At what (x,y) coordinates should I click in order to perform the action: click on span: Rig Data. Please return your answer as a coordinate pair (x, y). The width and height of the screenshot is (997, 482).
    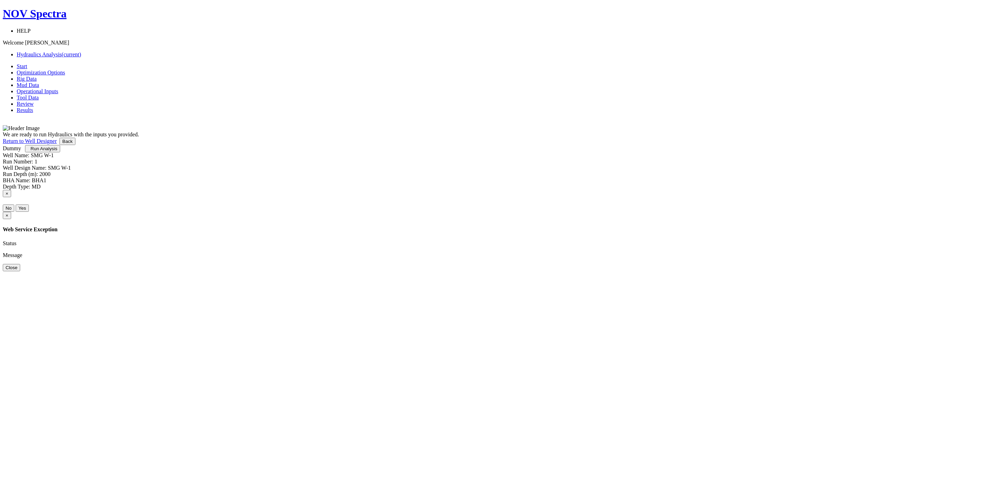
    Looking at the image, I should click on (26, 79).